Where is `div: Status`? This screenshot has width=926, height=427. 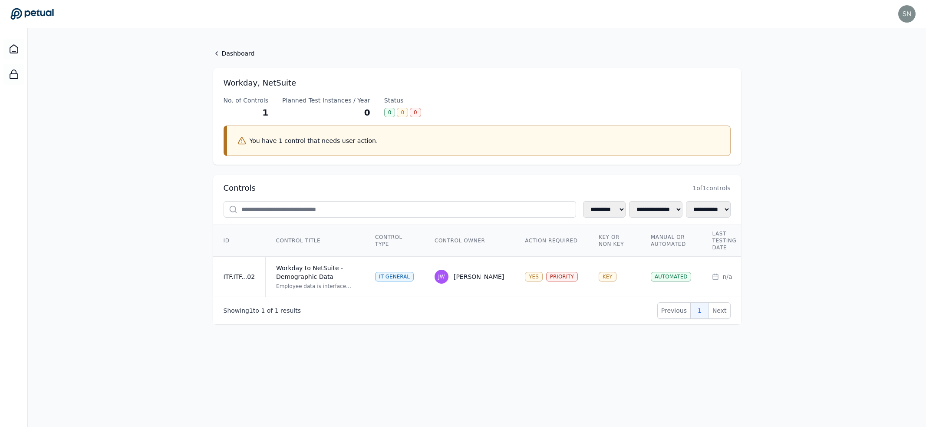 div: Status is located at coordinates (403, 100).